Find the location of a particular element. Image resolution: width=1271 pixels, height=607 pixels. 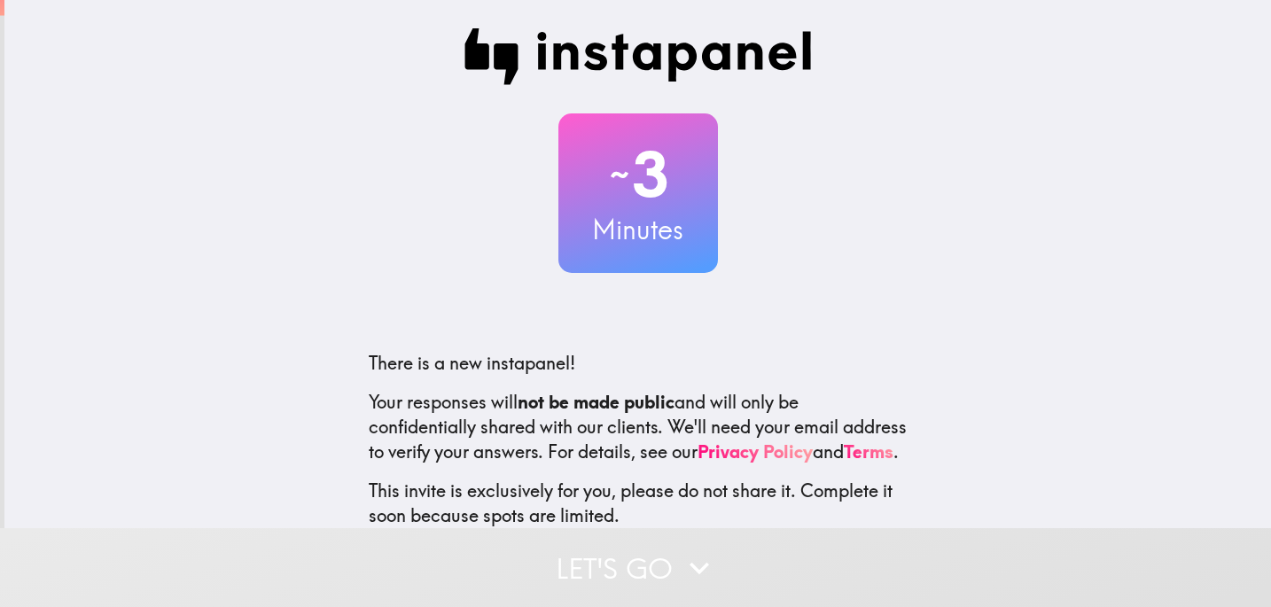

span: There is a new instapanel! is located at coordinates (471, 362).